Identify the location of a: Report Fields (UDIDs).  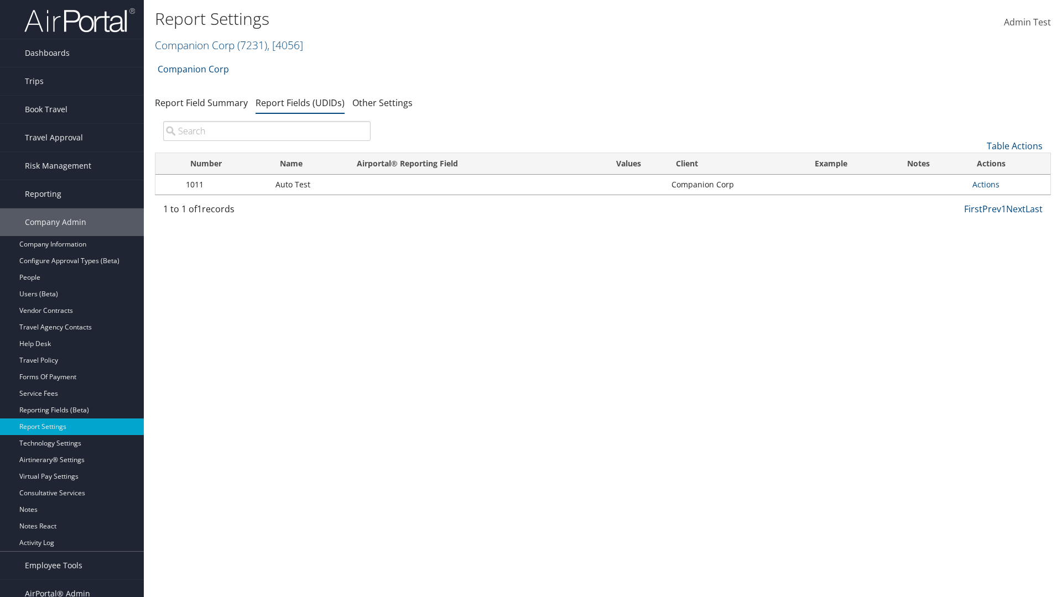
(300, 103).